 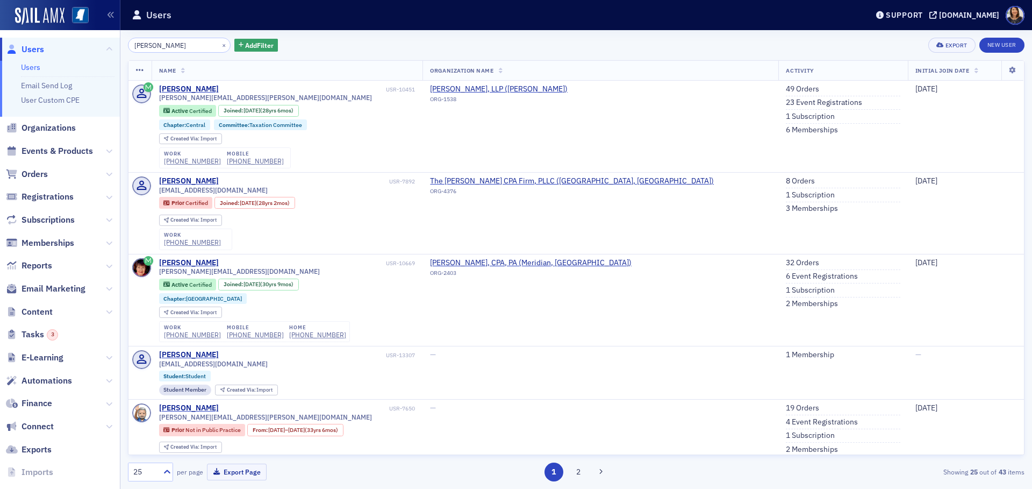 I want to click on a: Reports, so click(x=29, y=266).